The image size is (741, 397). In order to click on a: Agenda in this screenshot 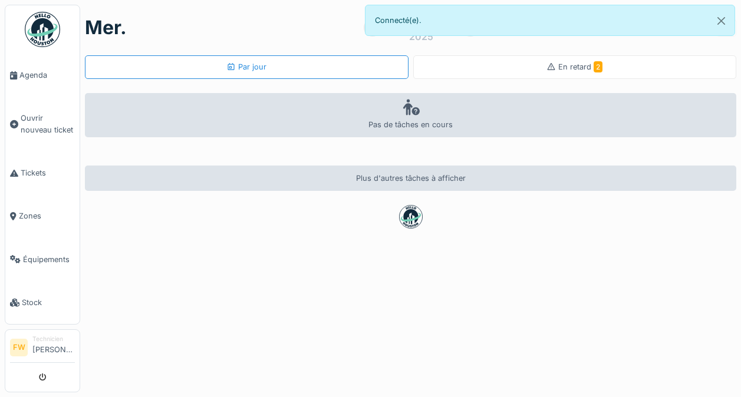, I will do `click(42, 75)`.